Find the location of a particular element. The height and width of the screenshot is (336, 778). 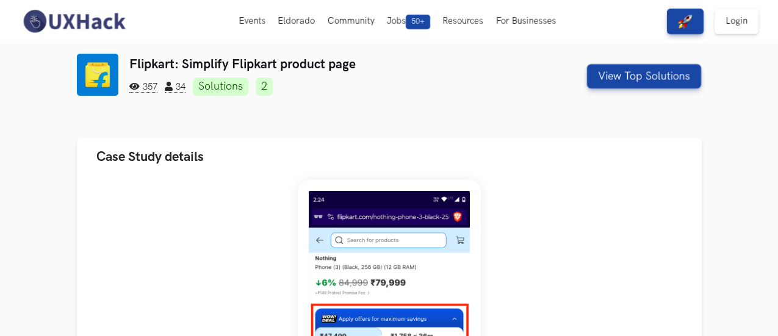

a: Solutions is located at coordinates (220, 87).